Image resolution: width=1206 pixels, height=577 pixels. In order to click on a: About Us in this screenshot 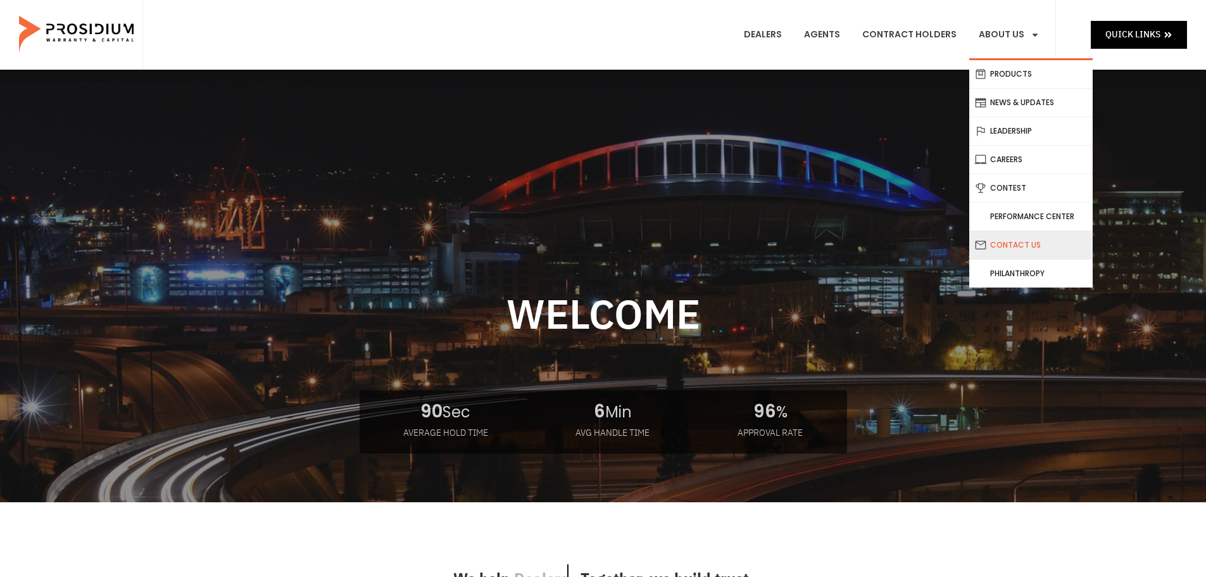, I will do `click(1009, 35)`.